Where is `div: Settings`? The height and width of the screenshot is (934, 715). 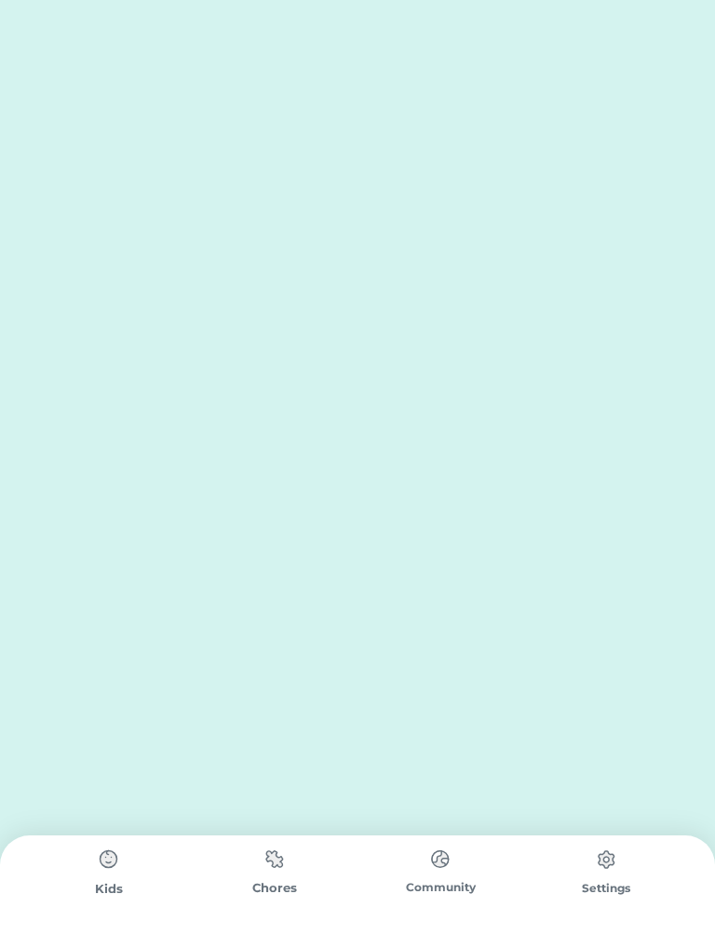 div: Settings is located at coordinates (606, 889).